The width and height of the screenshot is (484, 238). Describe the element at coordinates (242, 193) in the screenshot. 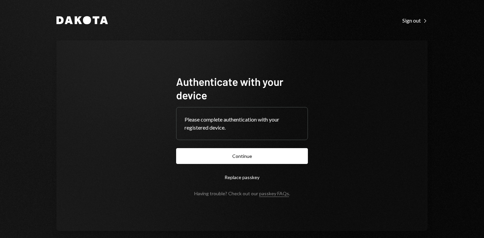

I see `div: Having trouble? Check out our .` at that location.